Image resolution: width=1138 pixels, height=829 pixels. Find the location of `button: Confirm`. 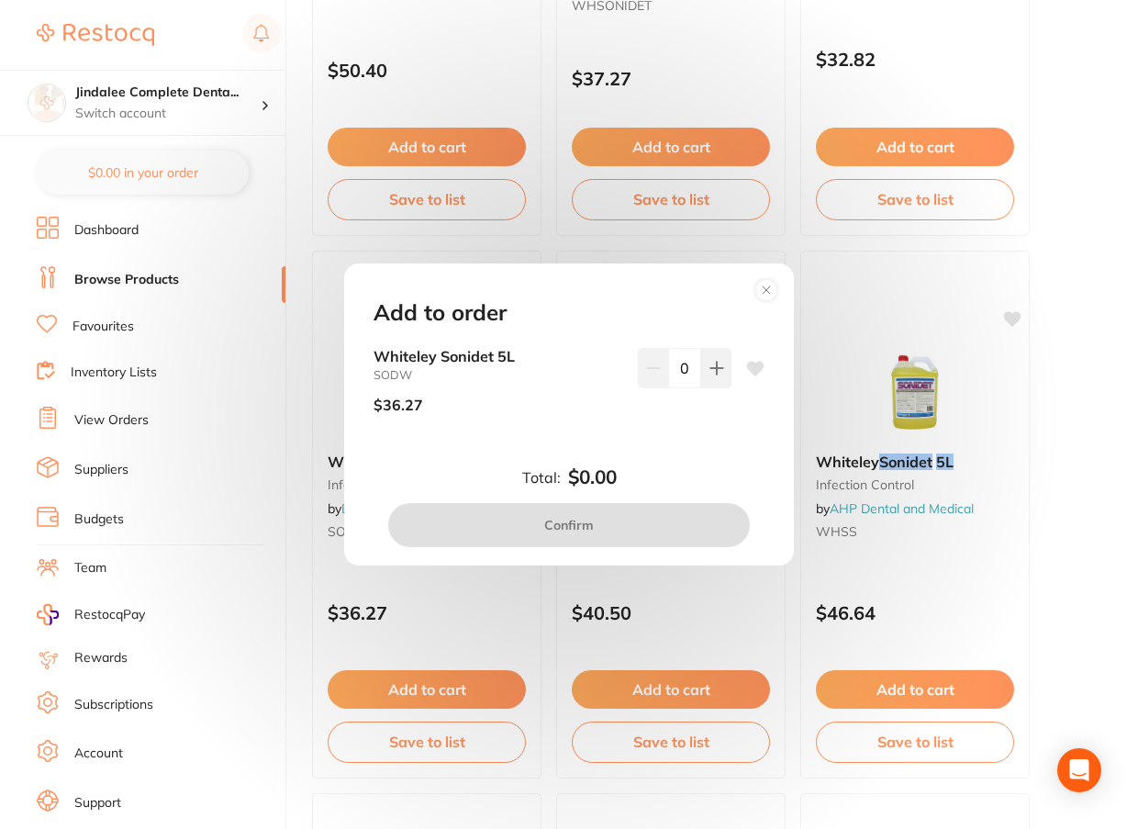

button: Confirm is located at coordinates (569, 525).